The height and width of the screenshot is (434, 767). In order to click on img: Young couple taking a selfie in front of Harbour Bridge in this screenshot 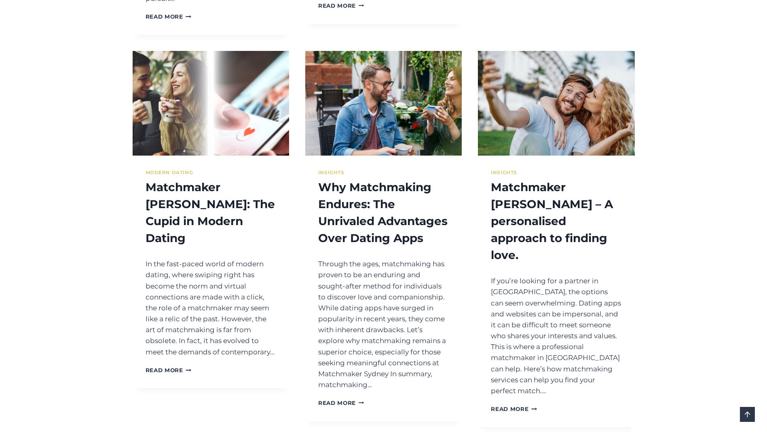, I will do `click(556, 103)`.